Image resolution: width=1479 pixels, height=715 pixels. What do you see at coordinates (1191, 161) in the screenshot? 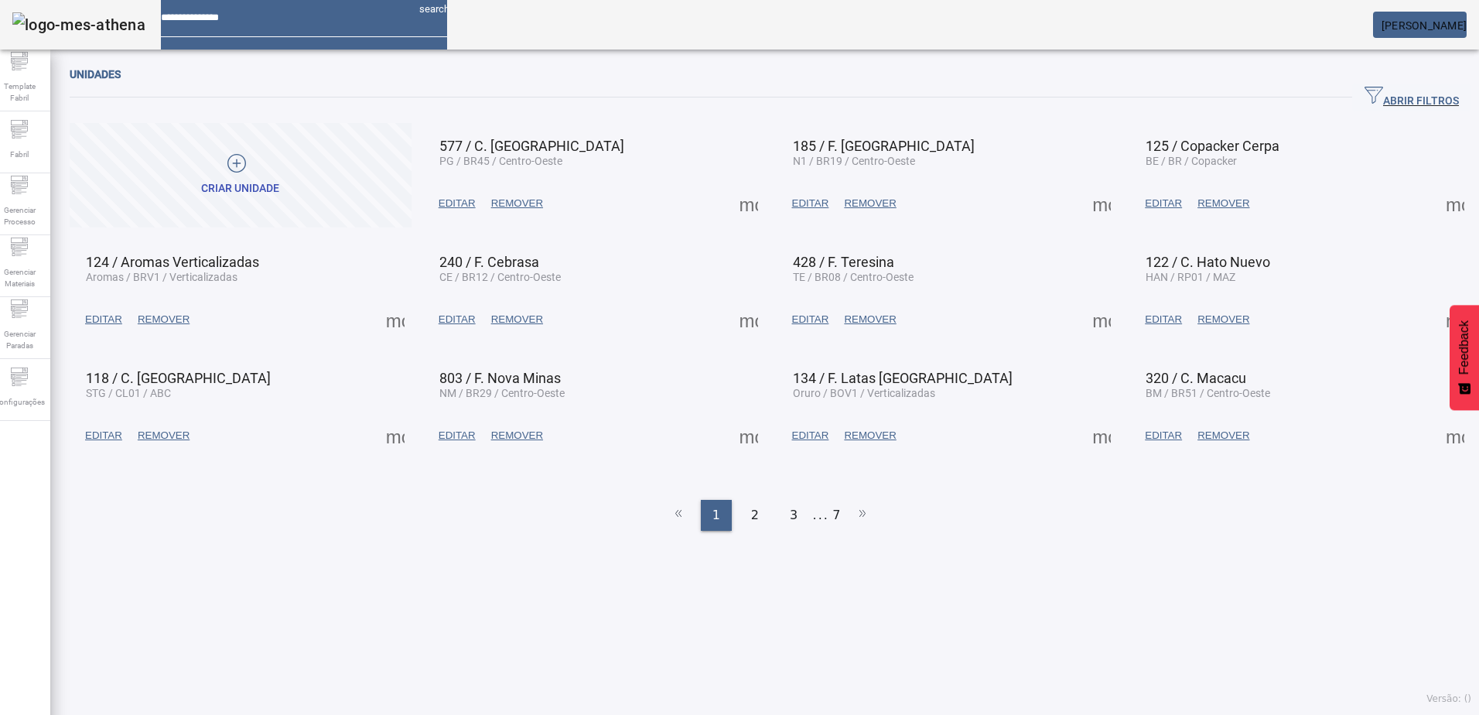
I see `span: BE / BR / Copacker` at bounding box center [1191, 161].